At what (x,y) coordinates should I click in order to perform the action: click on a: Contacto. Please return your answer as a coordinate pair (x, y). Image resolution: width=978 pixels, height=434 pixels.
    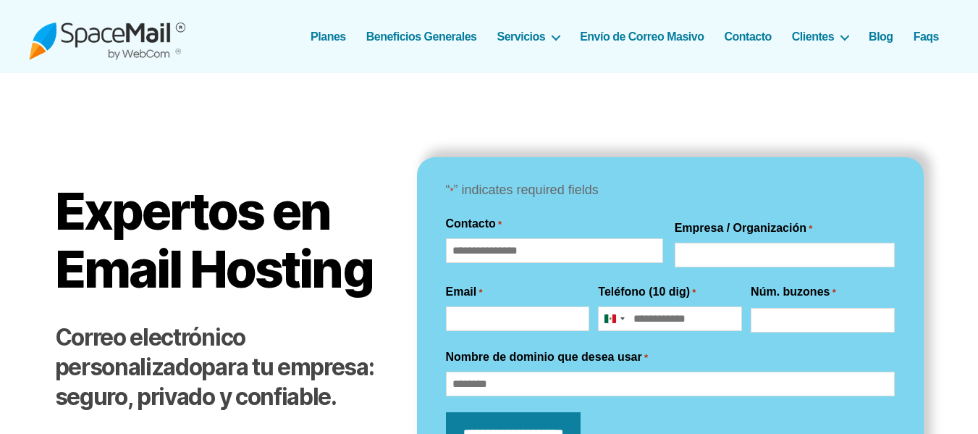
    Looking at the image, I should click on (747, 36).